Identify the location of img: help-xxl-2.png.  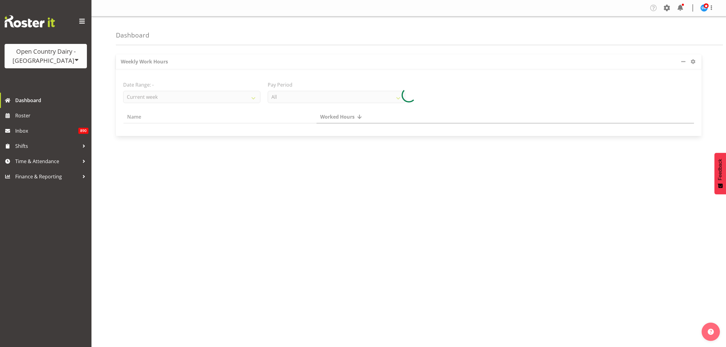
(711, 332).